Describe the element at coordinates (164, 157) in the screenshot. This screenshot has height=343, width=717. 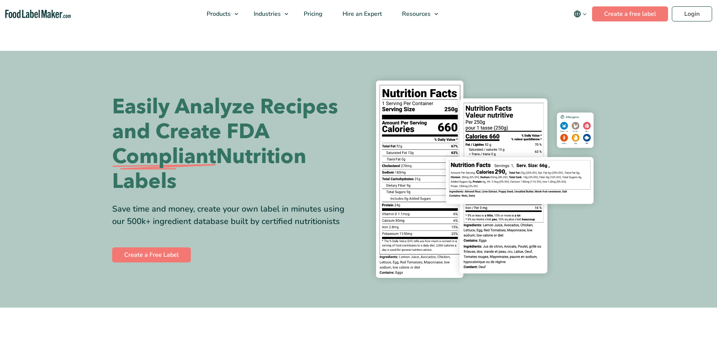
I see `span: Compliant` at that location.